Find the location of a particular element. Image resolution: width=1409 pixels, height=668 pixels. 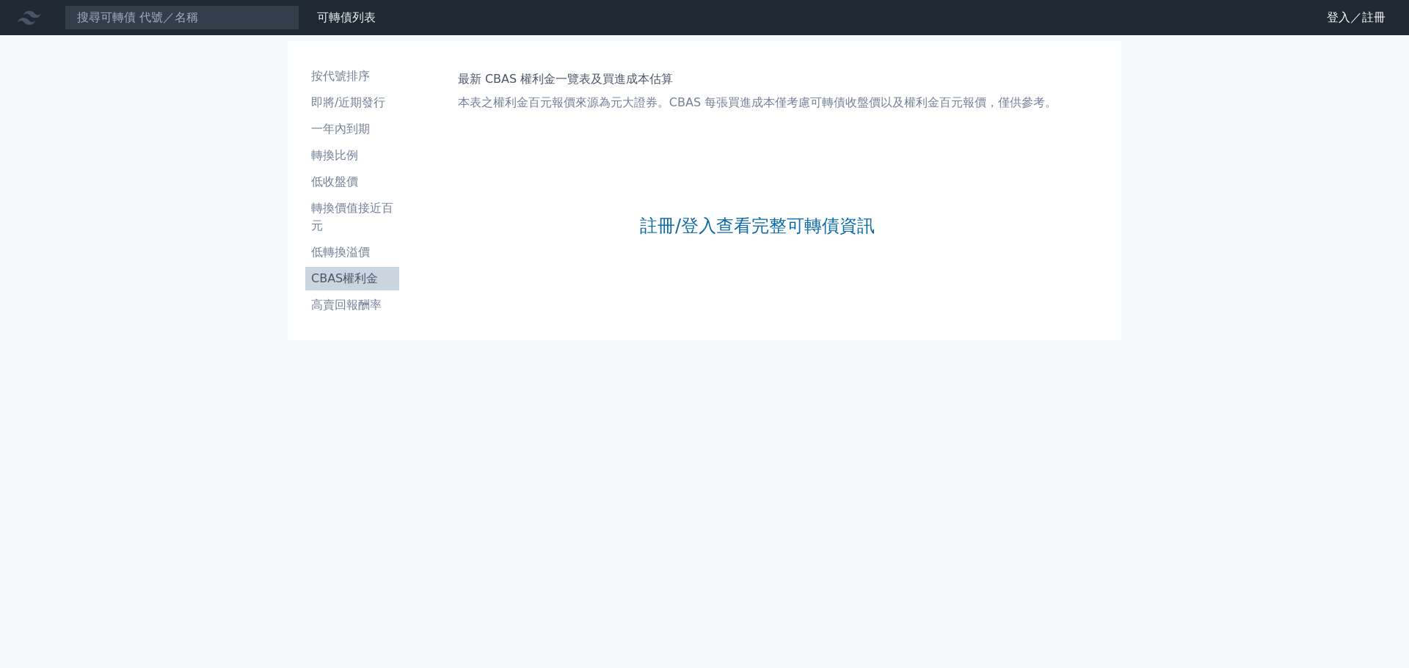

li: 即將/近期發行 is located at coordinates (352, 103).